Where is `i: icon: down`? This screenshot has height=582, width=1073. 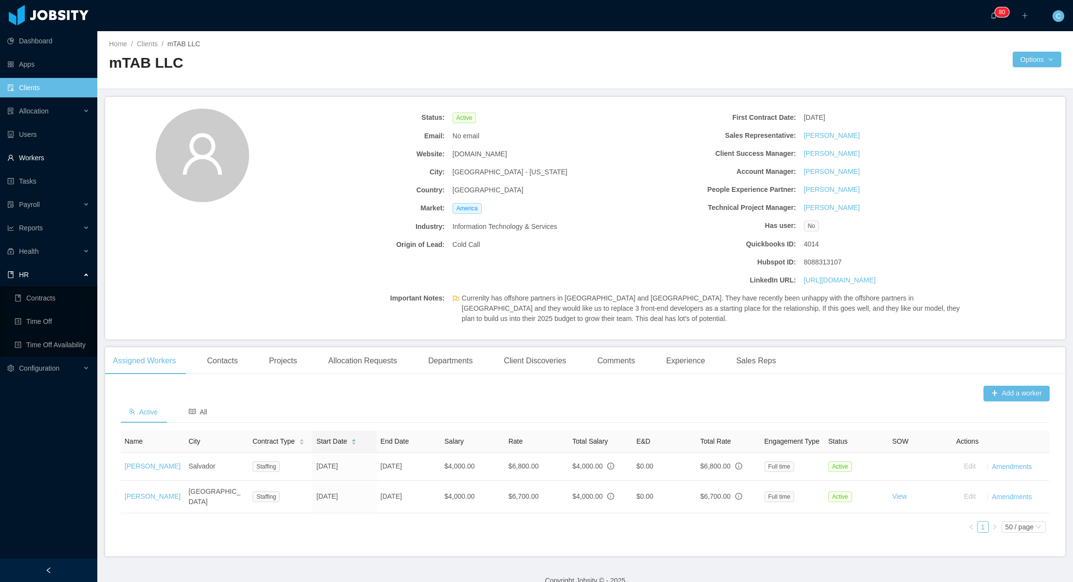 i: icon: down is located at coordinates (1039, 527).